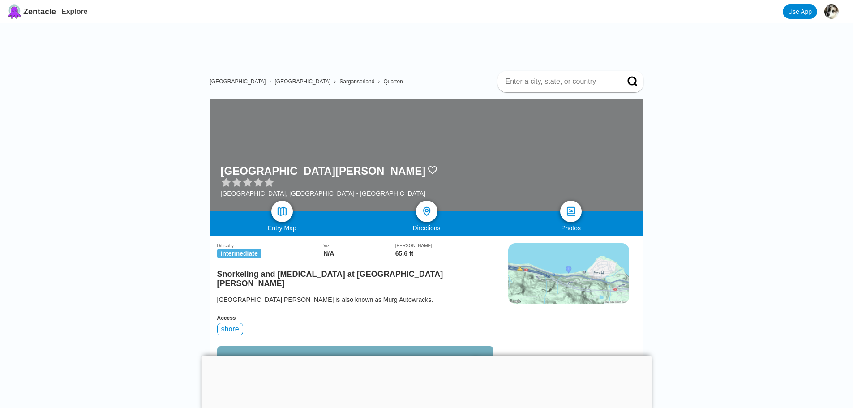 This screenshot has height=408, width=853. Describe the element at coordinates (426, 228) in the screenshot. I see `div: Directions` at that location.